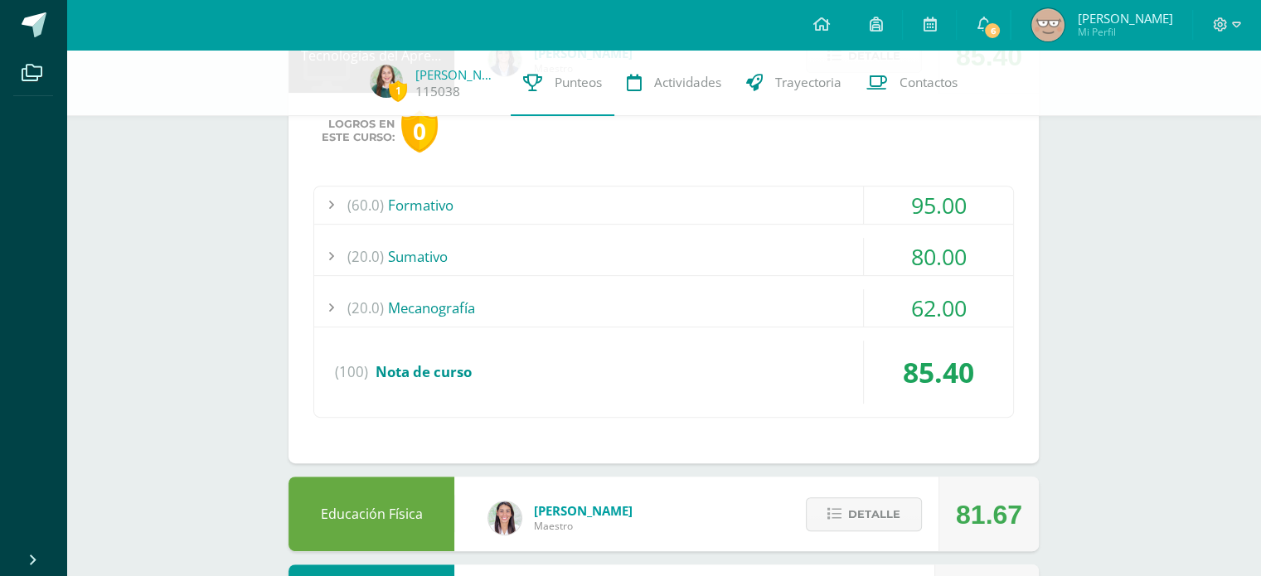 The image size is (1261, 576). What do you see at coordinates (989, 515) in the screenshot?
I see `div: 81.67` at bounding box center [989, 515].